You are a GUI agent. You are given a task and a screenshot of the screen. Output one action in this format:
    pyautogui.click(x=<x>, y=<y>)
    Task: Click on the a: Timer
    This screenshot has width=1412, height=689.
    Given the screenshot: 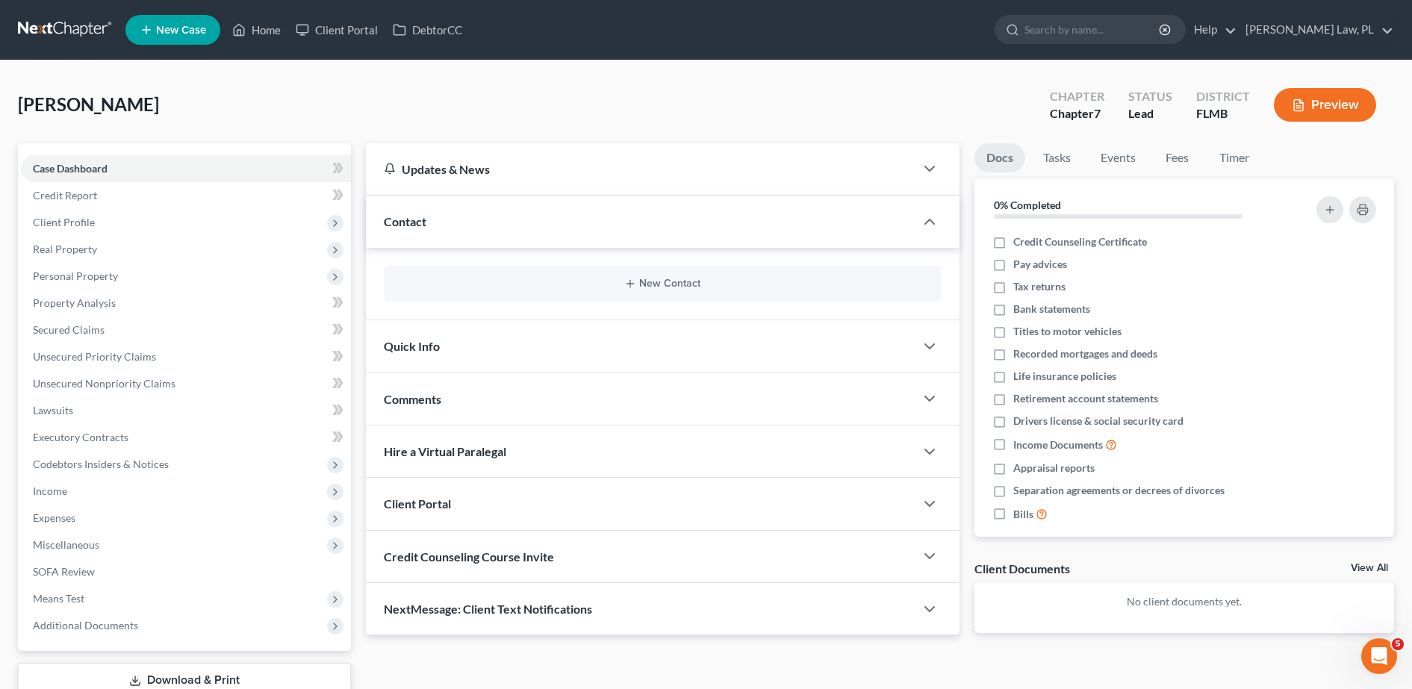 What is the action you would take?
    pyautogui.click(x=1234, y=158)
    